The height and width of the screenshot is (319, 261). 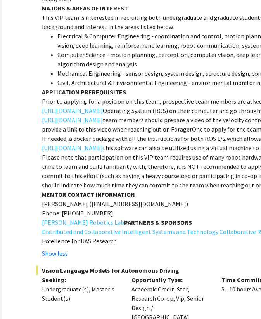 I want to click on p: Opportunity Type:, so click(x=171, y=279).